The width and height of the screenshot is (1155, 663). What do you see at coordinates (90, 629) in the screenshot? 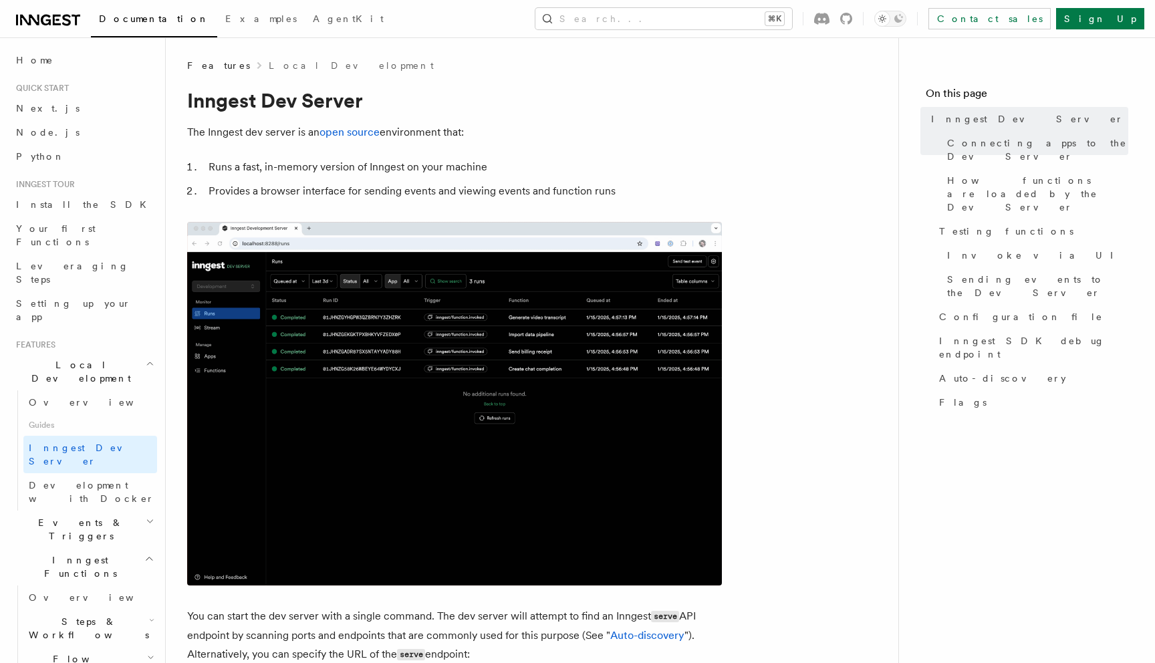
I see `button: Steps & Workflows` at bounding box center [90, 629].